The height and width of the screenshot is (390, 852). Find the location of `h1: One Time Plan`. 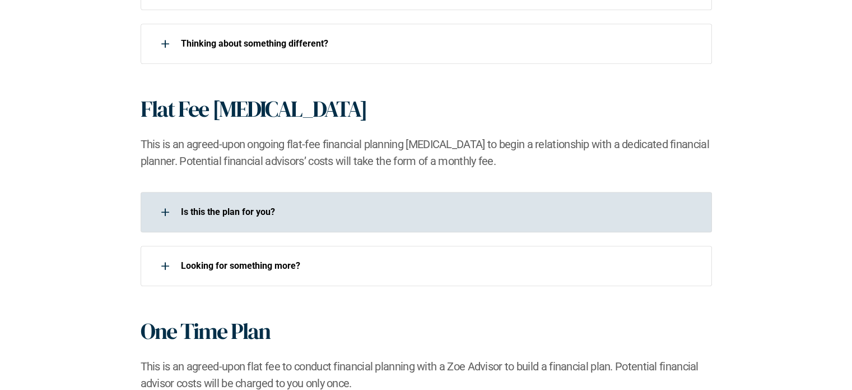

h1: One Time Plan is located at coordinates (205, 331).